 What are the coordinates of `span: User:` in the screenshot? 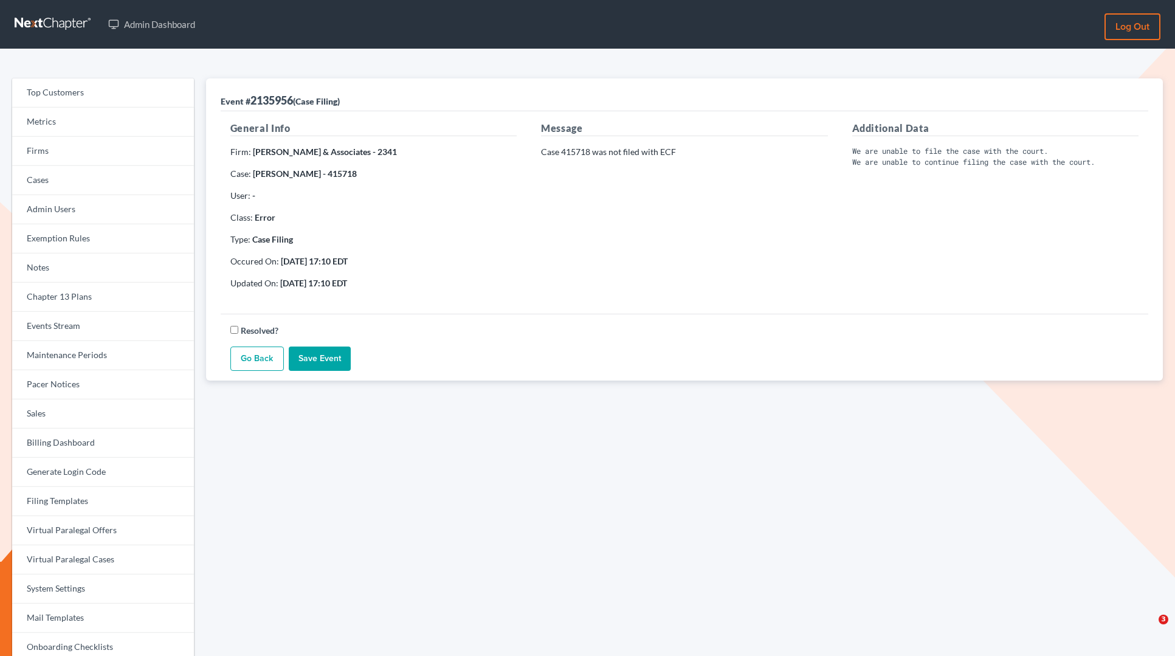 It's located at (240, 195).